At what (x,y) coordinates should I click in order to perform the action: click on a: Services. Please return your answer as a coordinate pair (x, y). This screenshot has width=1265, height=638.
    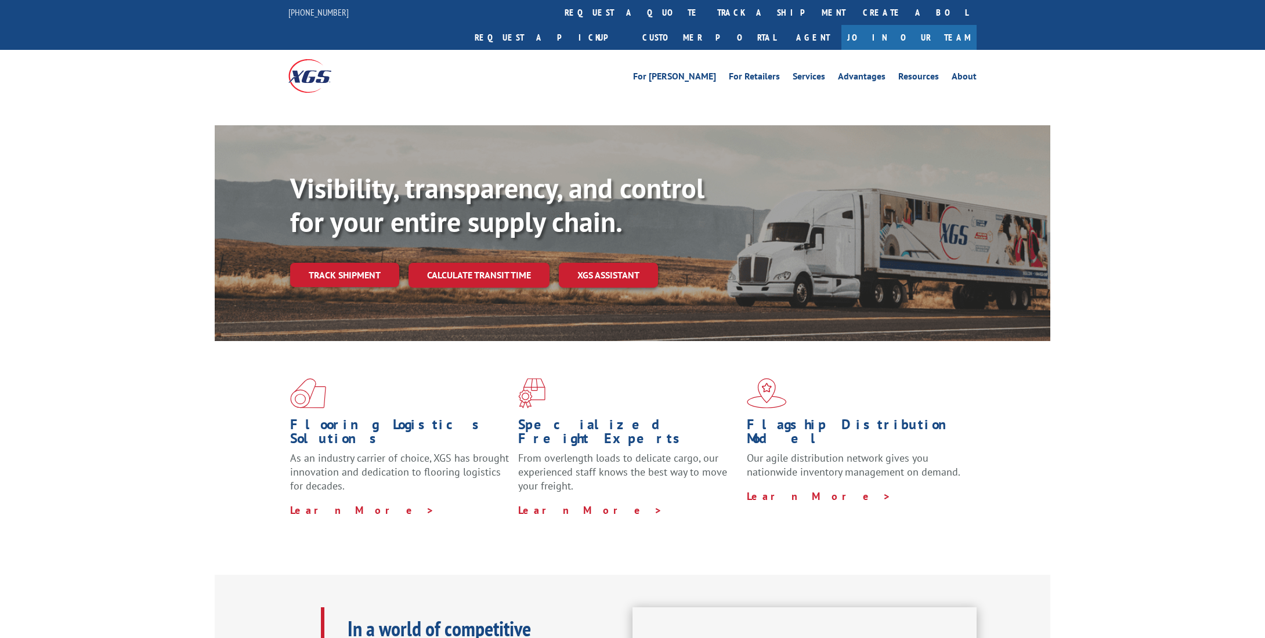
    Looking at the image, I should click on (809, 78).